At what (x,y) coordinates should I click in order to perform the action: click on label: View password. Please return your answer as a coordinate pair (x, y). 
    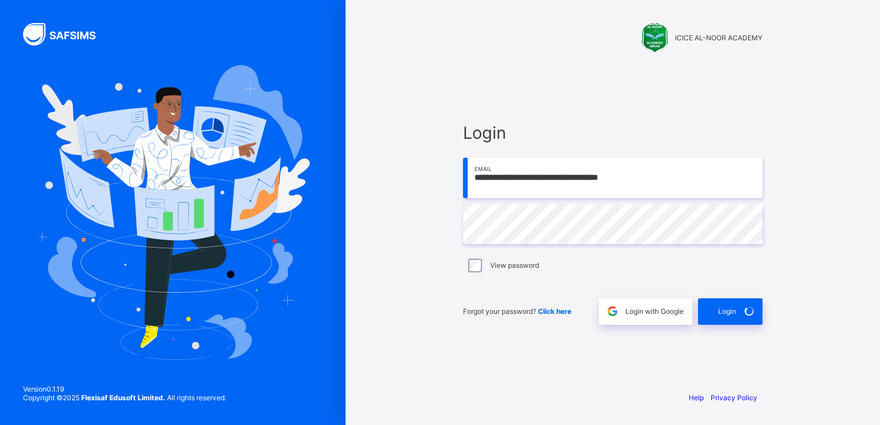
    Looking at the image, I should click on (515, 265).